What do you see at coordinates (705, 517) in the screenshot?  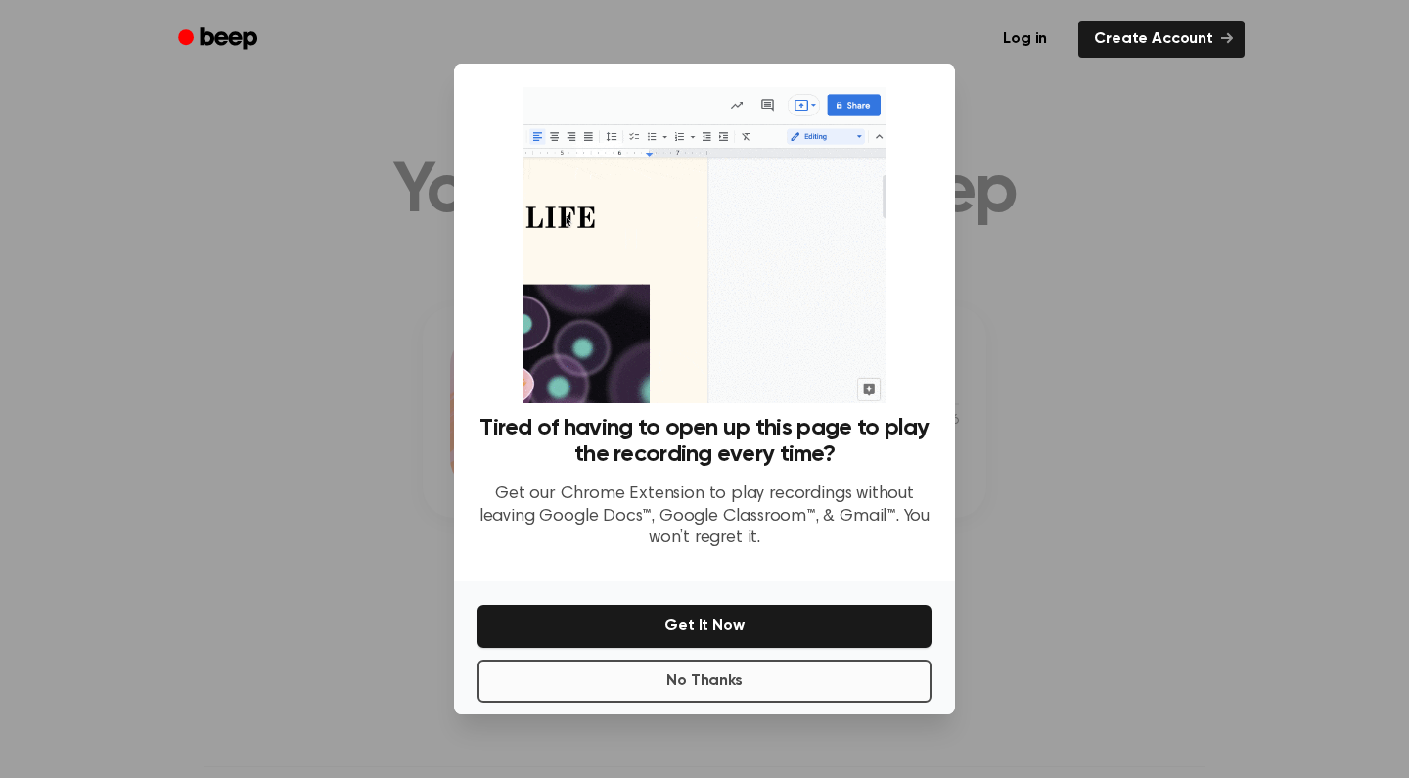 I see `p: Get our Chrome Extension to play recordings without leaving Google Docs™, Google Classroom™, & Gm...` at bounding box center [705, 517].